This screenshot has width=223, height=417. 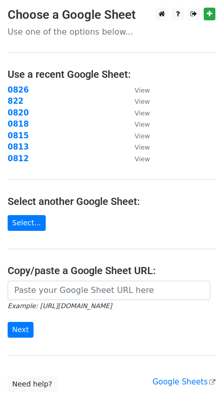 I want to click on a: Select..., so click(x=26, y=223).